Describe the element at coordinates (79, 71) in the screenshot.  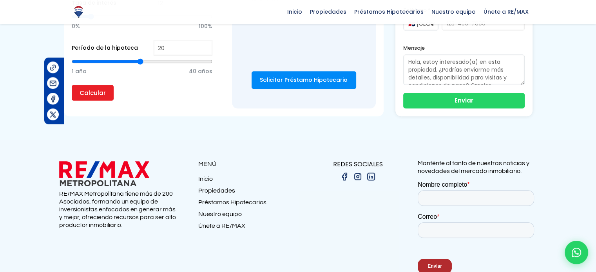
I see `span: 1 año` at that location.